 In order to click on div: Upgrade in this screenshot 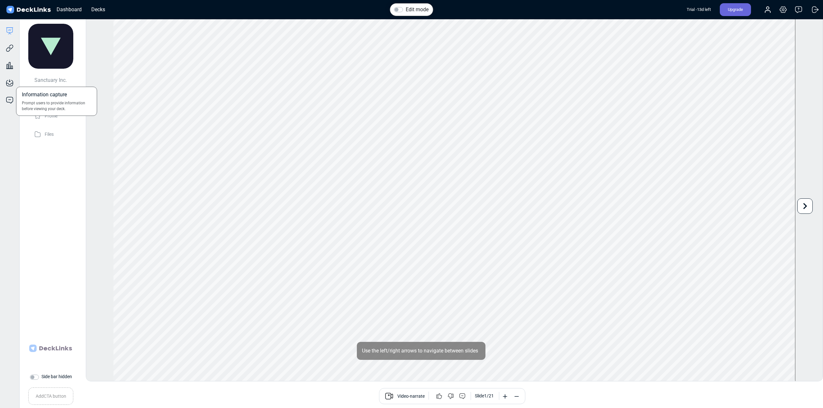, I will do `click(735, 10)`.